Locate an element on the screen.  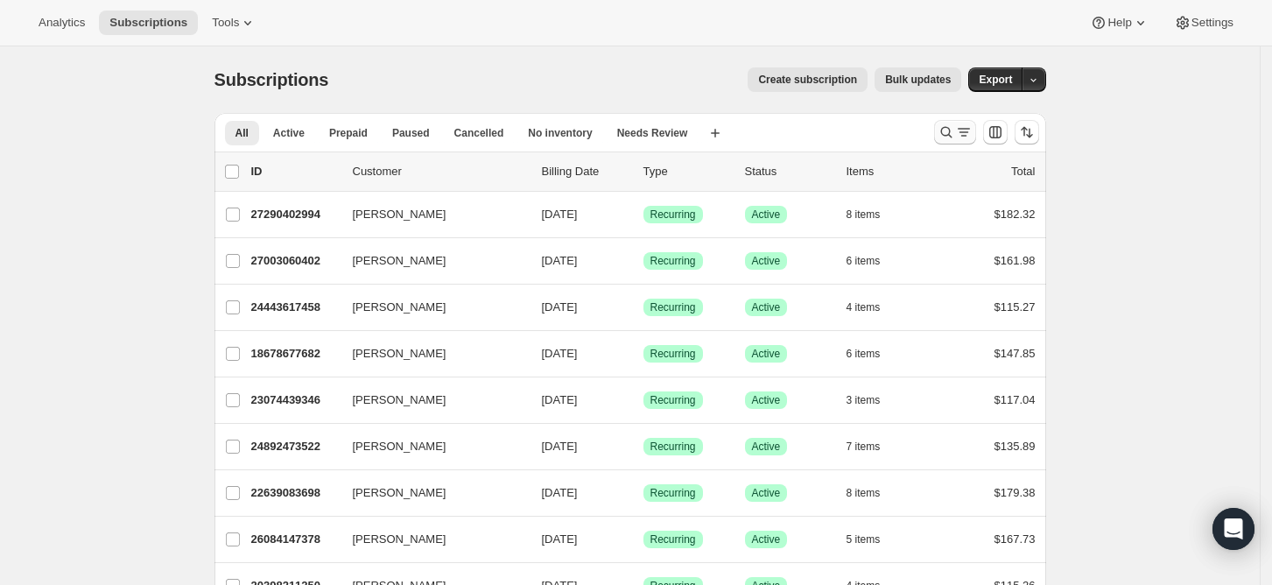
span: Help is located at coordinates (1118, 23).